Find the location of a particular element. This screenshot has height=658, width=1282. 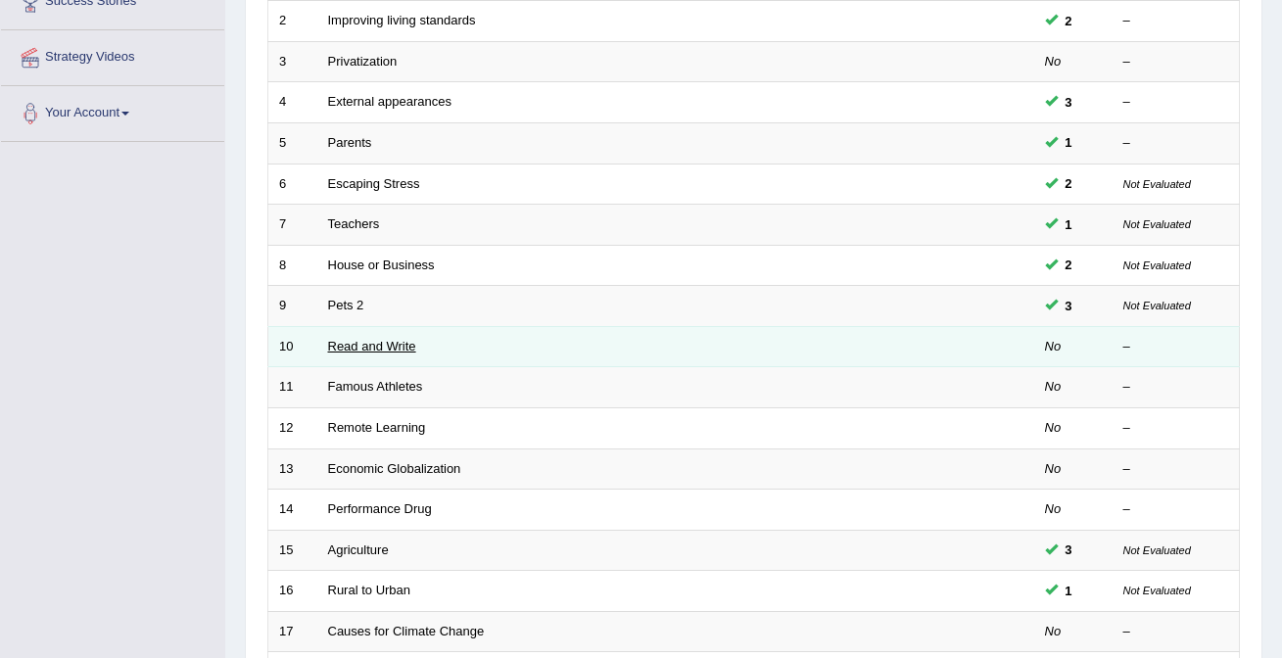

a: Read and Write is located at coordinates (372, 346).